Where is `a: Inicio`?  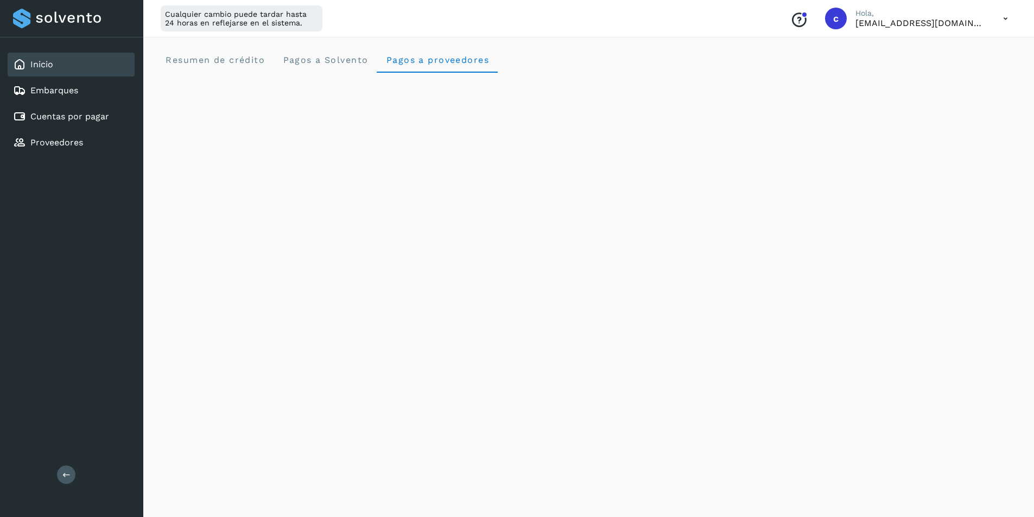 a: Inicio is located at coordinates (42, 64).